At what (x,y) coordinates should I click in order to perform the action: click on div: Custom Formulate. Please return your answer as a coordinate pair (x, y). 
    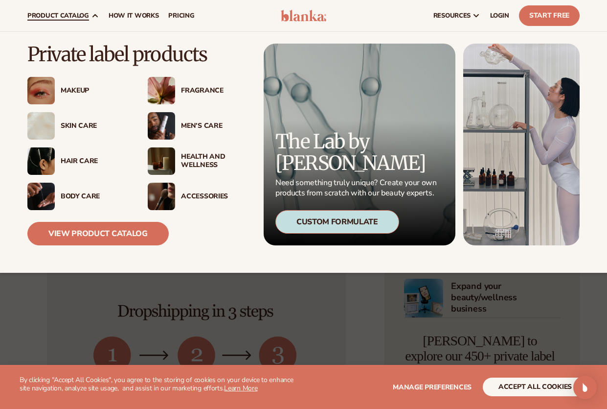
    Looking at the image, I should click on (337, 222).